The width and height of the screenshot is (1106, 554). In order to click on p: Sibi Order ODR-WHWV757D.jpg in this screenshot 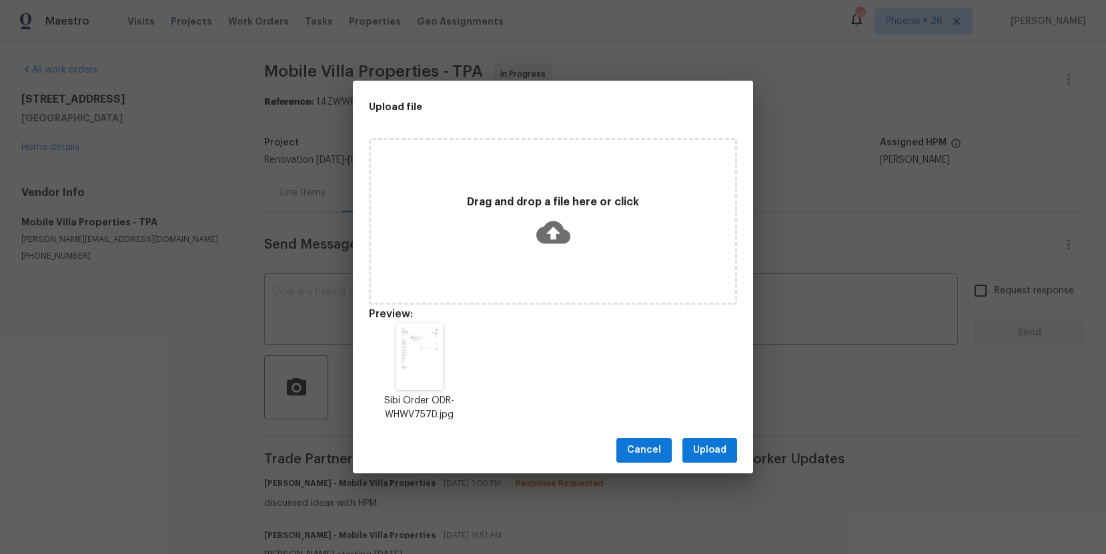, I will do `click(420, 408)`.